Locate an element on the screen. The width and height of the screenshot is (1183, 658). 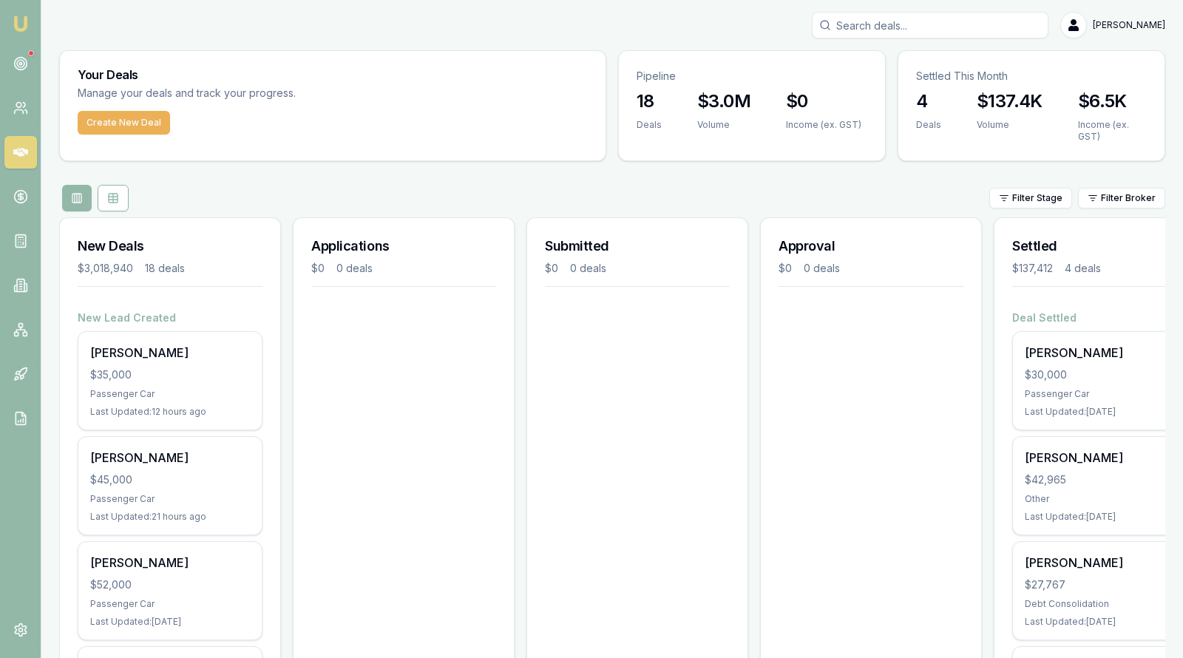
img: emu-icon-u.png is located at coordinates (21, 24).